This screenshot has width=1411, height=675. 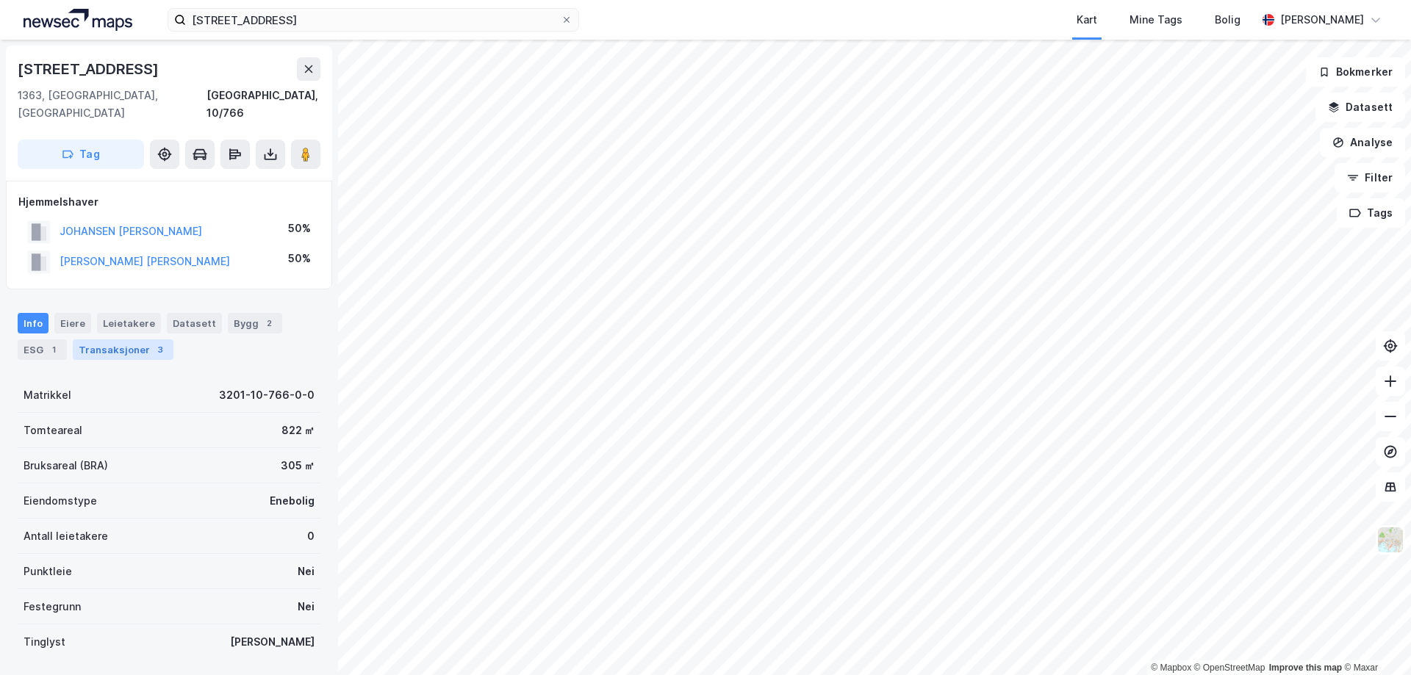 I want to click on div: 2, so click(x=269, y=323).